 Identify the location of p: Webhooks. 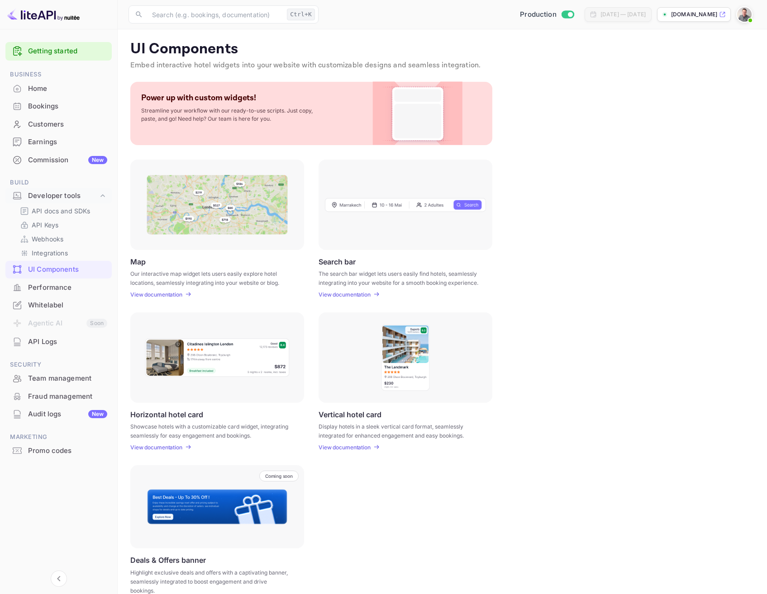
(47, 239).